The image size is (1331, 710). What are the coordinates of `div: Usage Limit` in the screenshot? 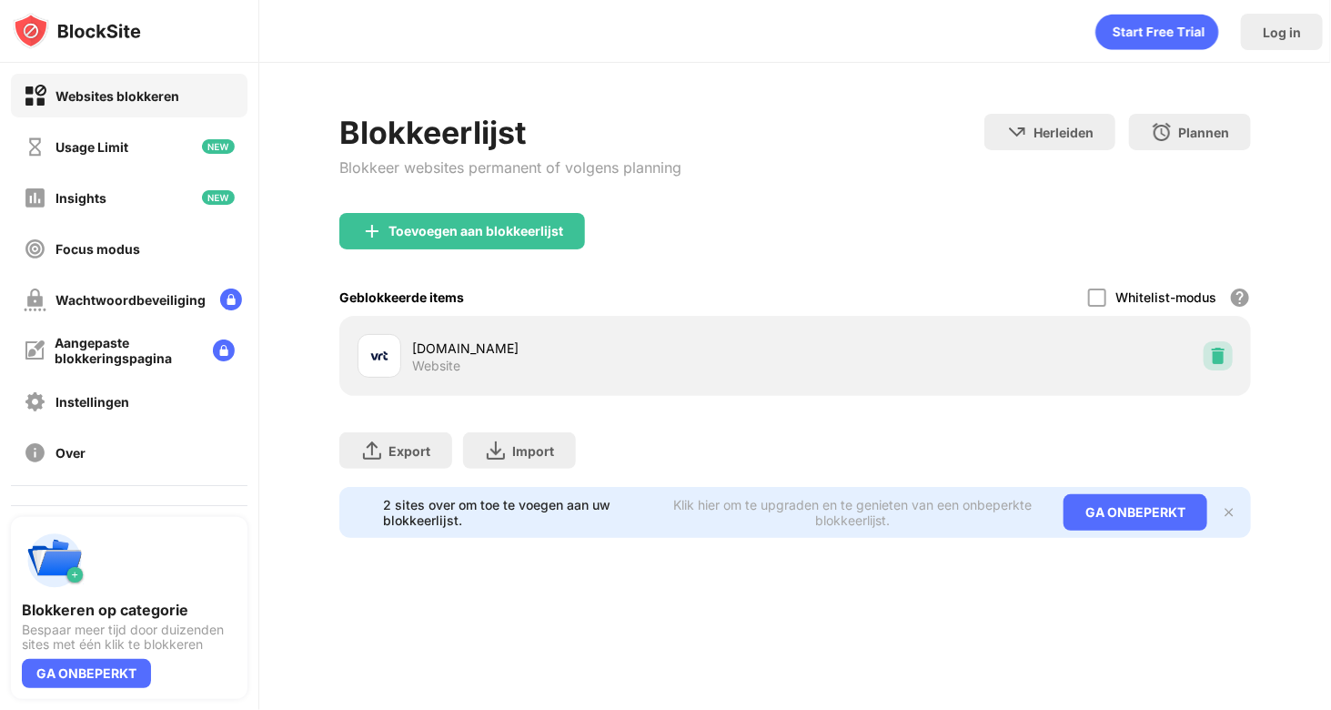 It's located at (92, 147).